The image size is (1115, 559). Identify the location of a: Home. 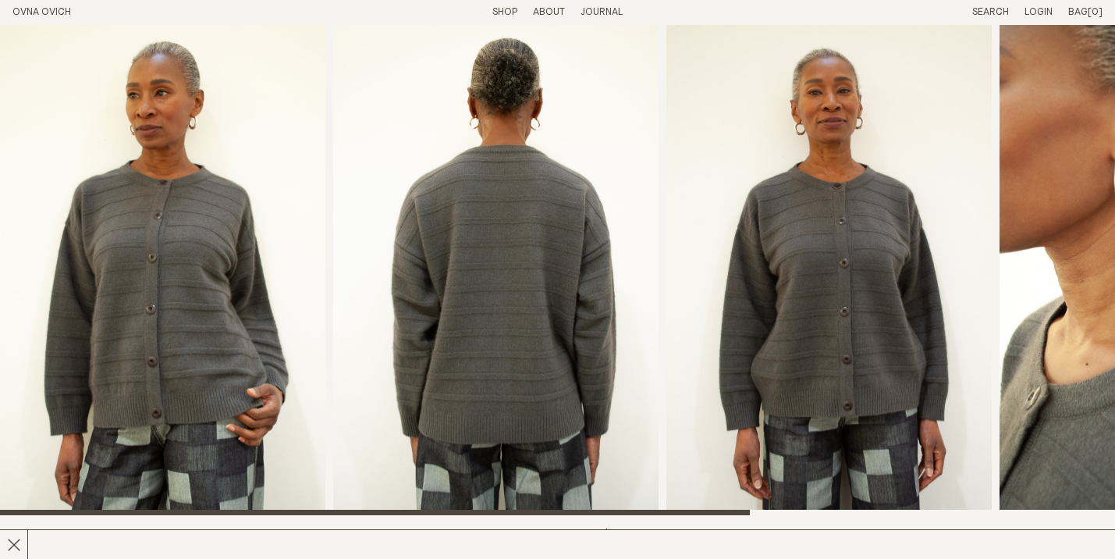
(41, 12).